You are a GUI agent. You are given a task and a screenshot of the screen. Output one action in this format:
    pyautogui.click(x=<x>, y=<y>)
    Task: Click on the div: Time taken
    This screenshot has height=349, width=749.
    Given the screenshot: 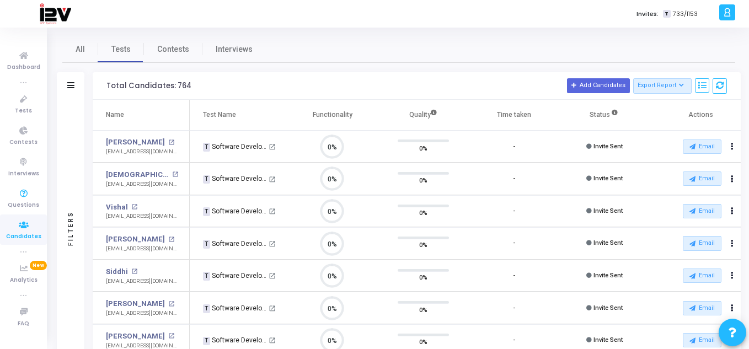 What is the action you would take?
    pyautogui.click(x=514, y=115)
    